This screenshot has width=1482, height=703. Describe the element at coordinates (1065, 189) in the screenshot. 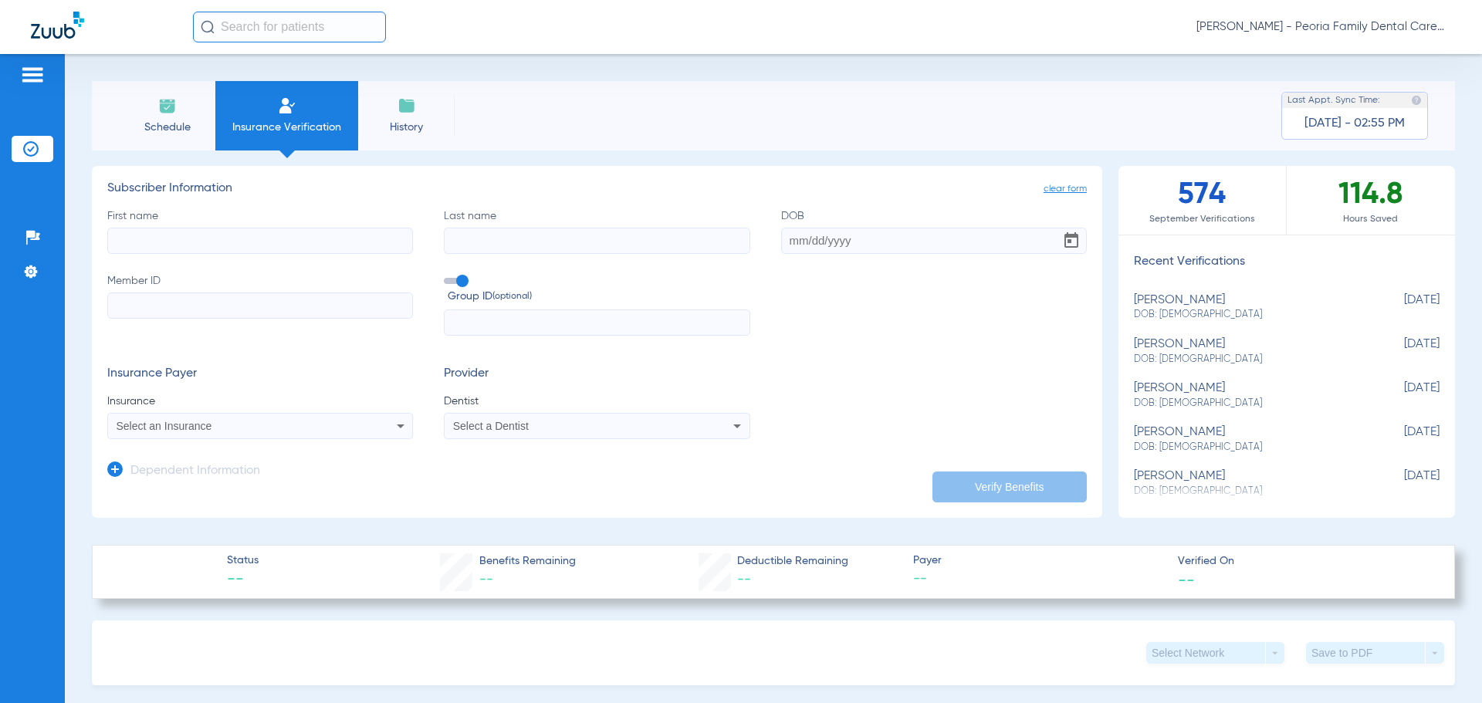

I see `span: clear form` at that location.